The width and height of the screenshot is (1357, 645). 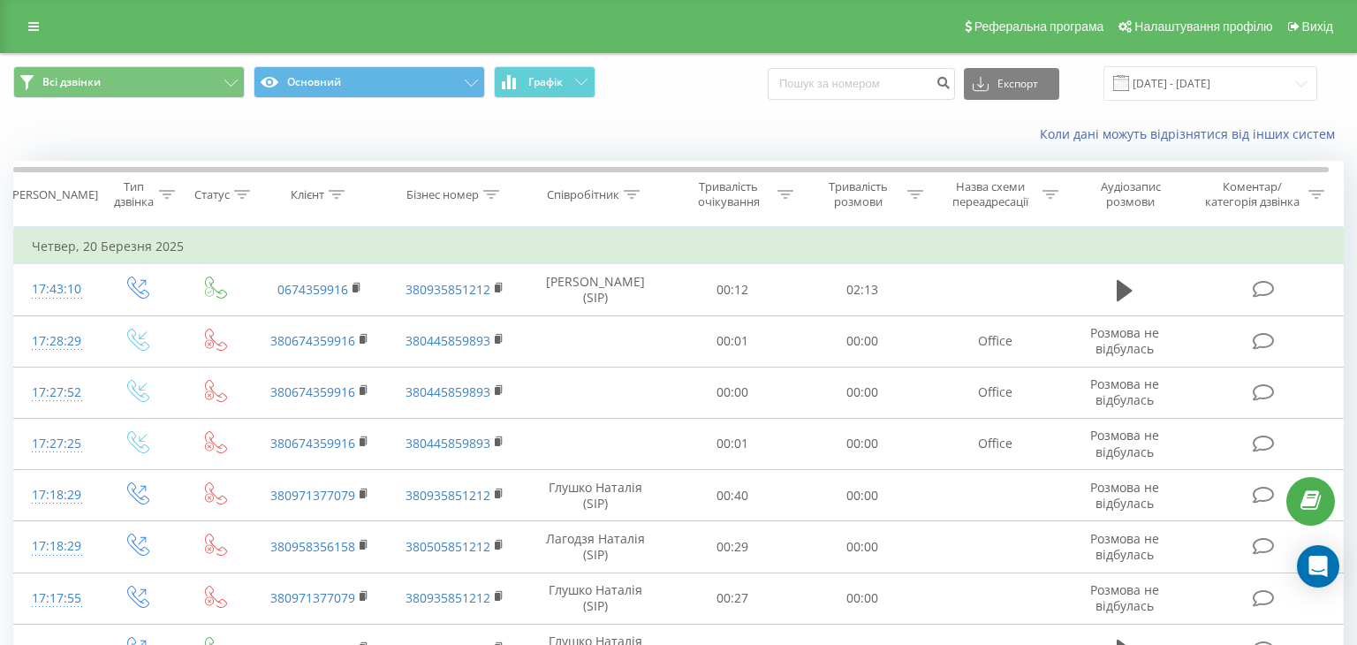 I want to click on div: 17:27:52, so click(x=56, y=392).